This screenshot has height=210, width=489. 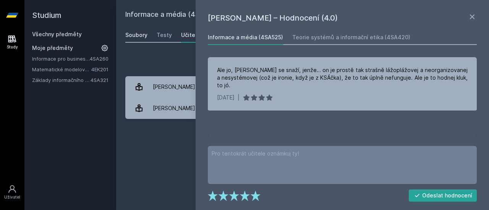 I want to click on a: Základy informačního managementu, so click(x=61, y=80).